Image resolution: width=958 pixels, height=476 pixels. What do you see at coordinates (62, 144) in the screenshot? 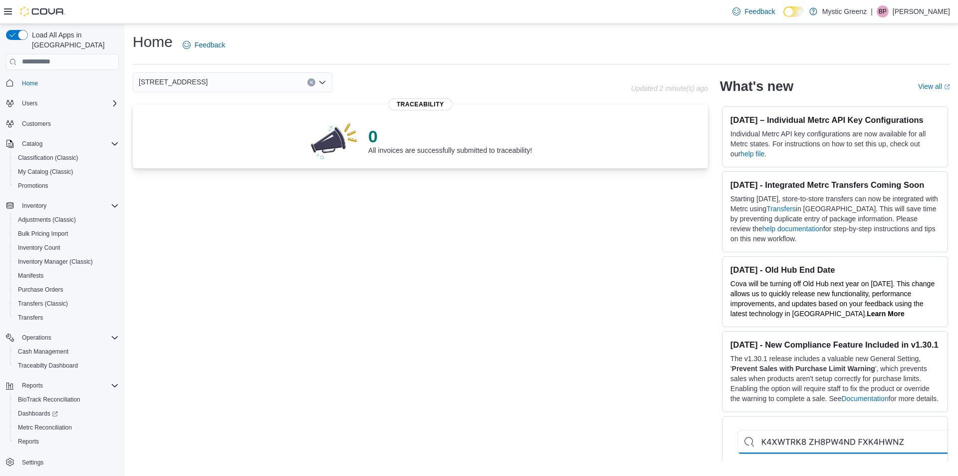
I see `button: Catalog` at bounding box center [62, 144].